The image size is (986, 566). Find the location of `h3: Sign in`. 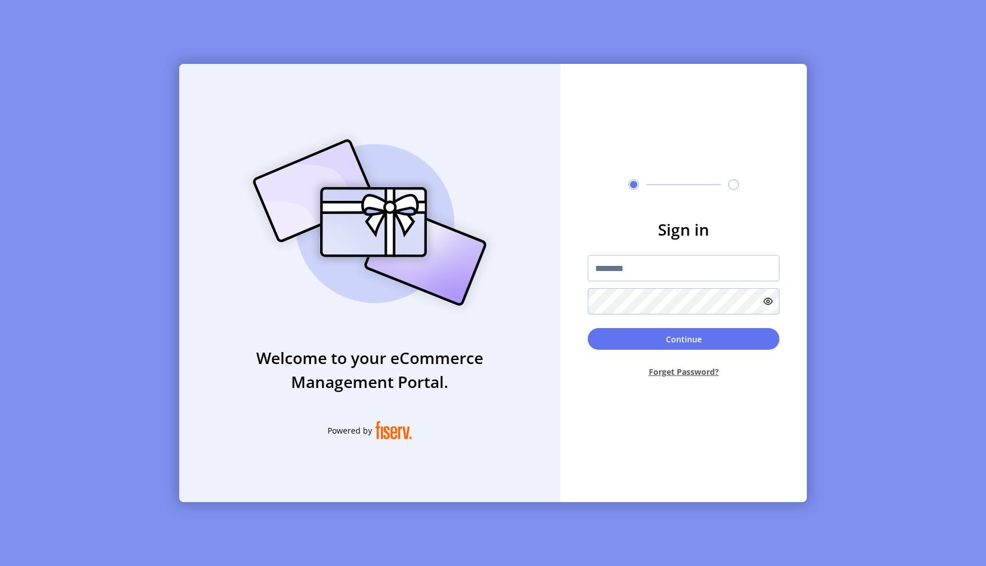

h3: Sign in is located at coordinates (684, 229).